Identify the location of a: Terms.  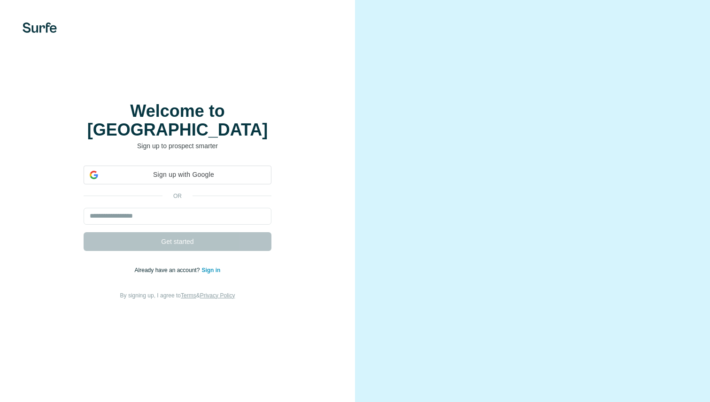
(188, 296).